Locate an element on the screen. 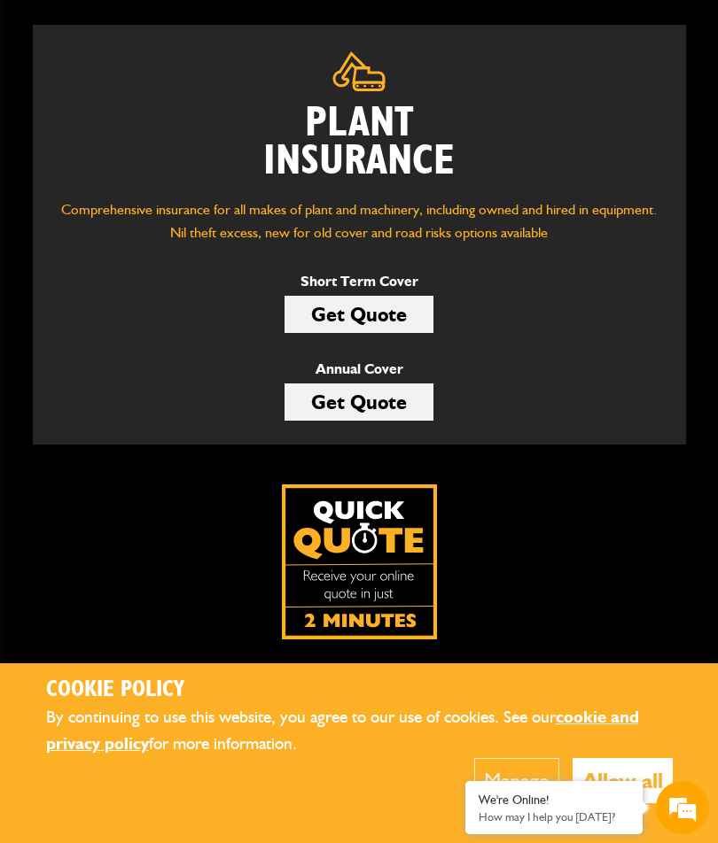 The width and height of the screenshot is (718, 843). button: Manage is located at coordinates (516, 780).